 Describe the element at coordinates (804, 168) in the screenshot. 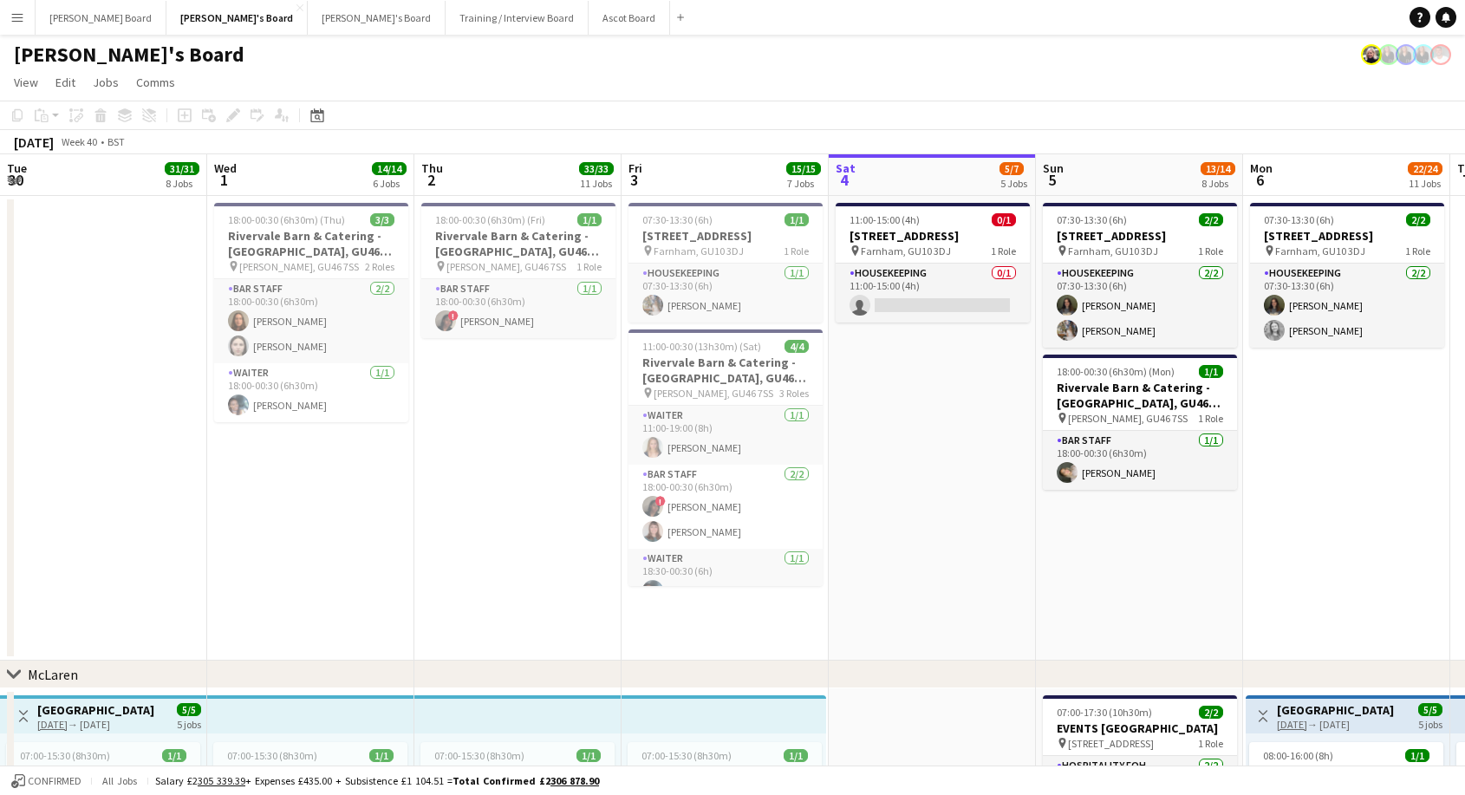

I see `span: 15/15` at that location.